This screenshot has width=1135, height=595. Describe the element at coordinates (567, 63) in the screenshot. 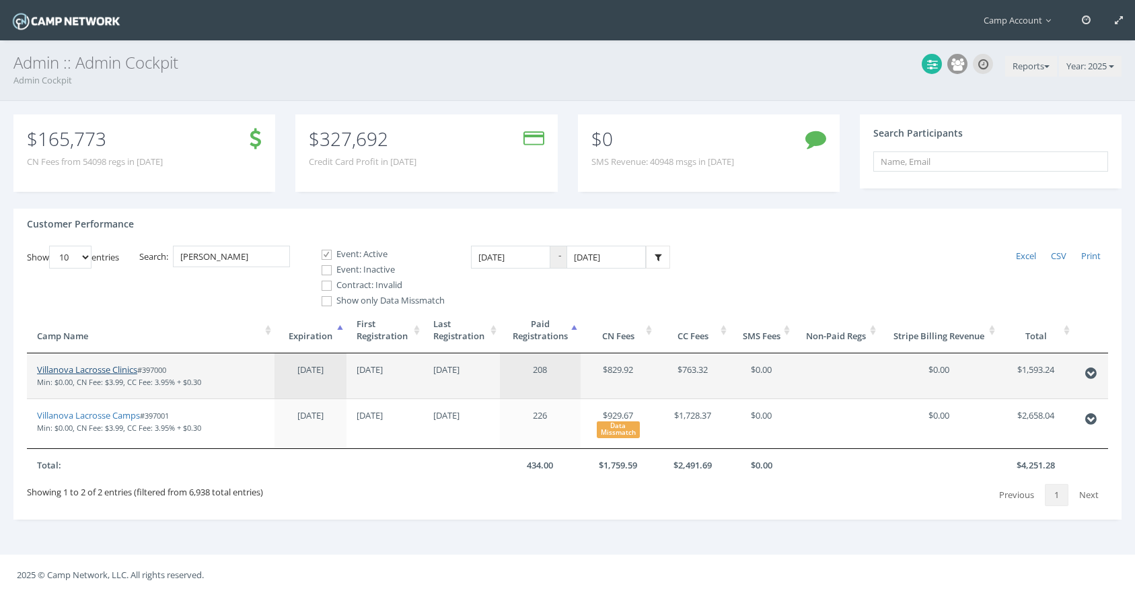

I see `h3: Admin :: Admin Cockpit` at that location.